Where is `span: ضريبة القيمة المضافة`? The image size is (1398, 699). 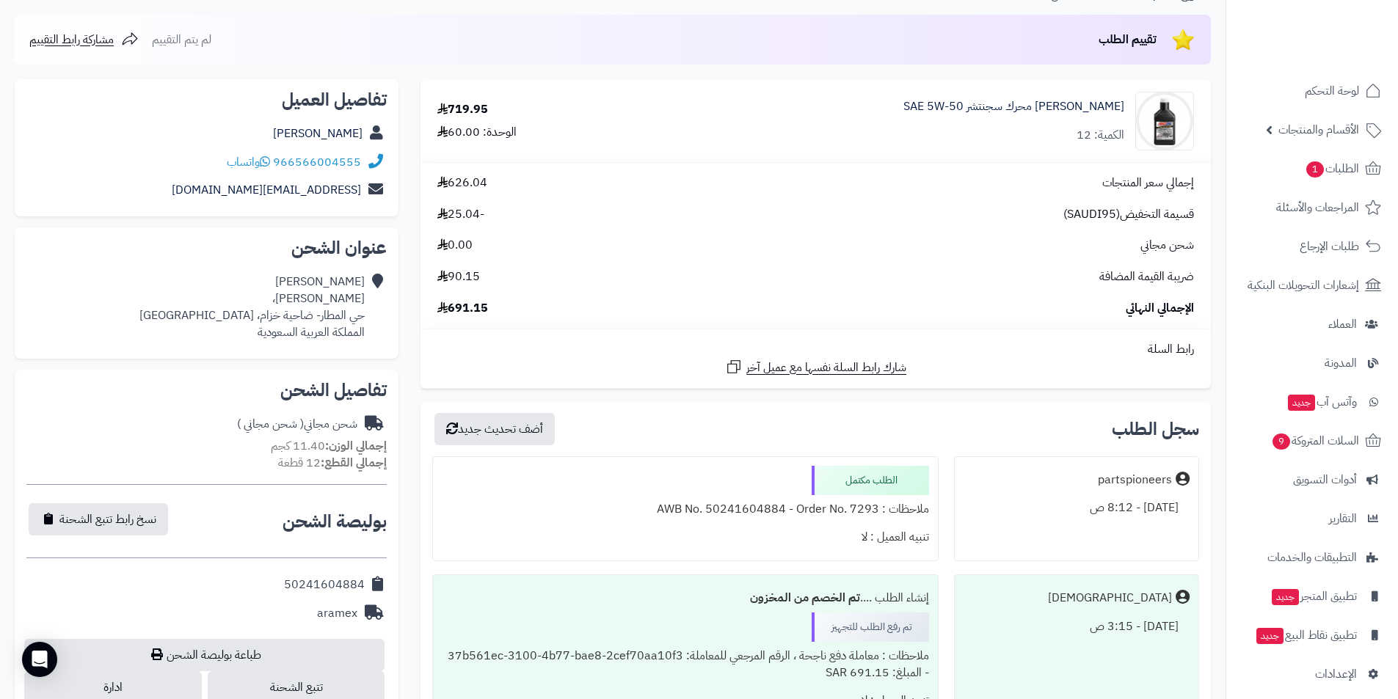 span: ضريبة القيمة المضافة is located at coordinates (1146, 277).